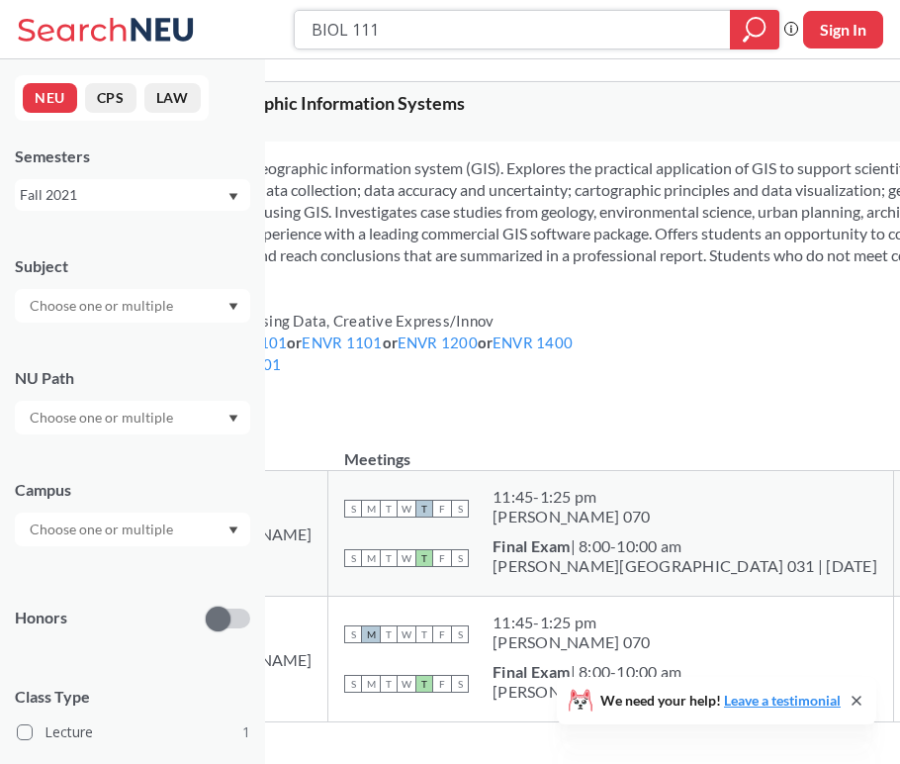  I want to click on th: Meetings, so click(611, 449).